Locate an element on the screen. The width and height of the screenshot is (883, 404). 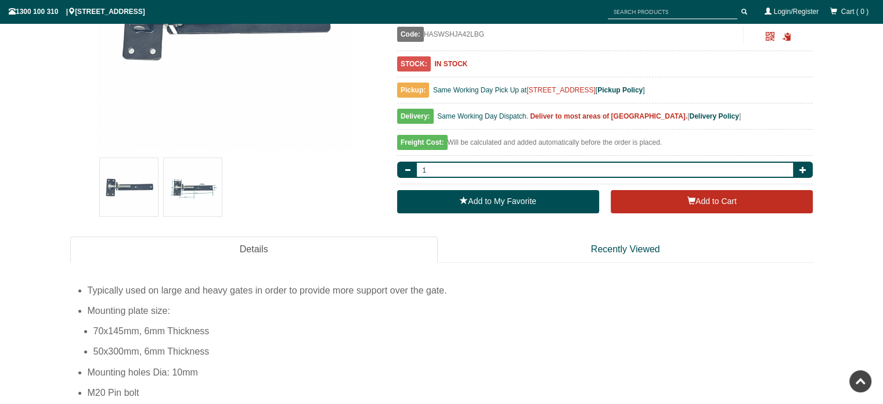
span: STOCK: is located at coordinates (414, 64).